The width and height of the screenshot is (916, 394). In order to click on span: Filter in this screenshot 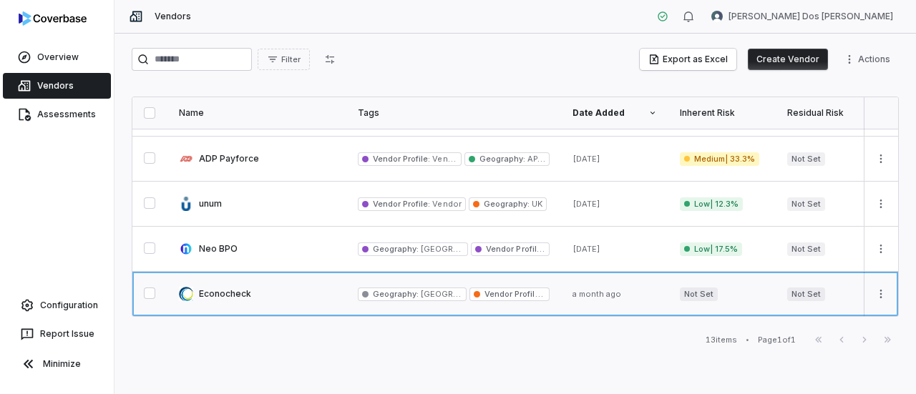, I will do `click(291, 59)`.